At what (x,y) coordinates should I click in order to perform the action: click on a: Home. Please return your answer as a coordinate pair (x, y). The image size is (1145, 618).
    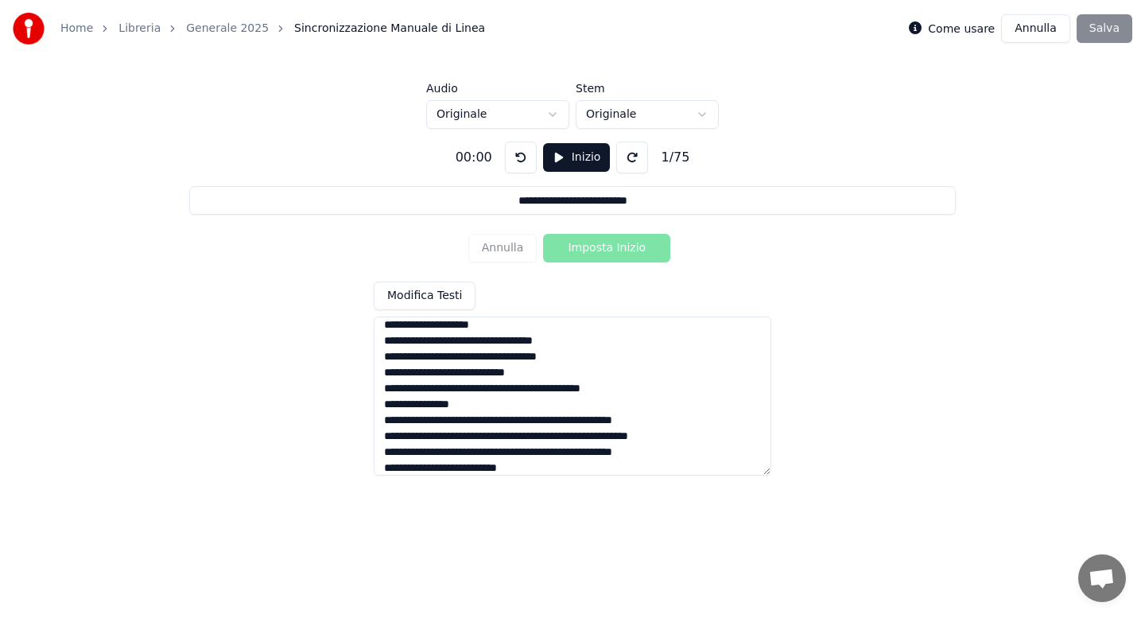
    Looking at the image, I should click on (76, 29).